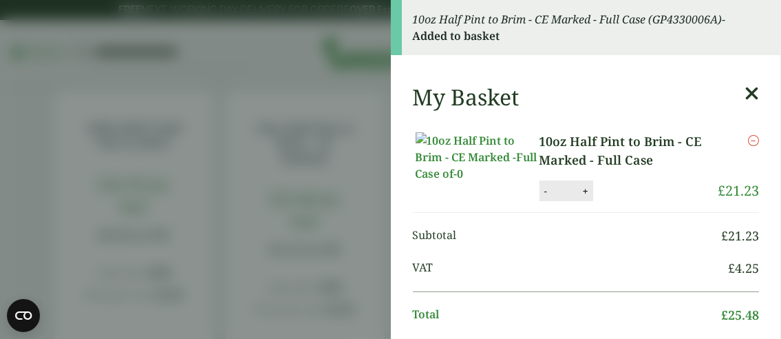  What do you see at coordinates (567, 315) in the screenshot?
I see `span: Total` at bounding box center [567, 315].